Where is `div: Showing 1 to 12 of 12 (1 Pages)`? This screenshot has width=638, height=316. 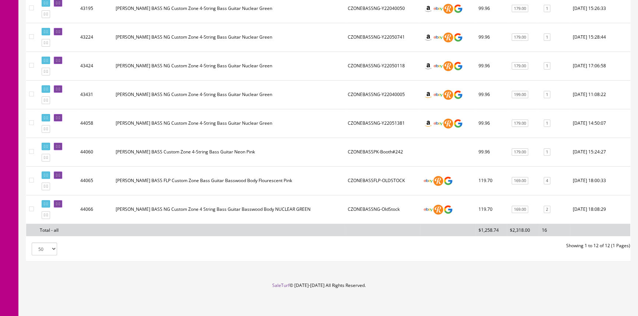
div: Showing 1 to 12 of 12 (1 Pages) is located at coordinates (482, 246).